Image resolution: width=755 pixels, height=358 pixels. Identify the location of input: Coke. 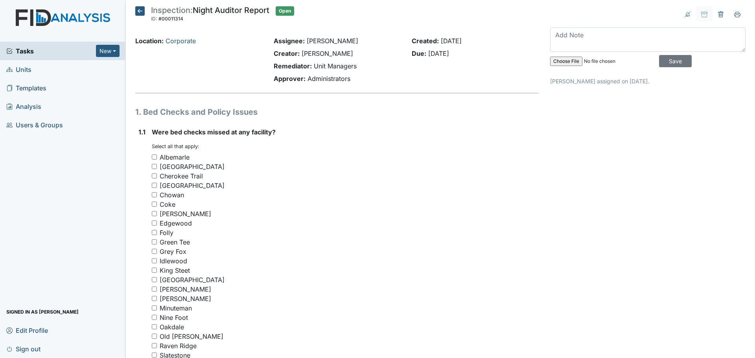
(154, 204).